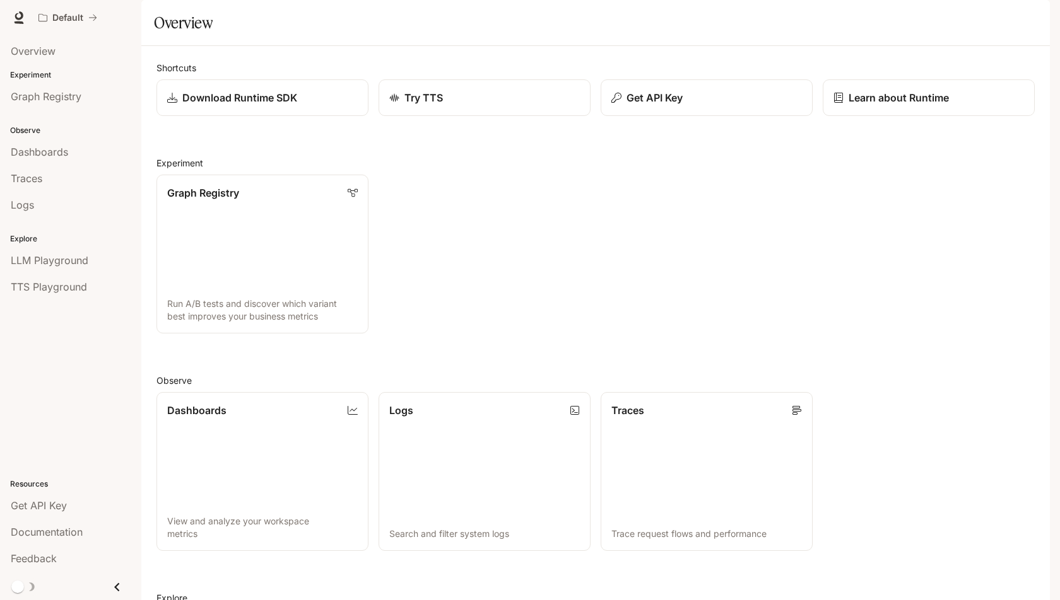 The height and width of the screenshot is (600, 1060). What do you see at coordinates (183, 23) in the screenshot?
I see `h1: Overview` at bounding box center [183, 23].